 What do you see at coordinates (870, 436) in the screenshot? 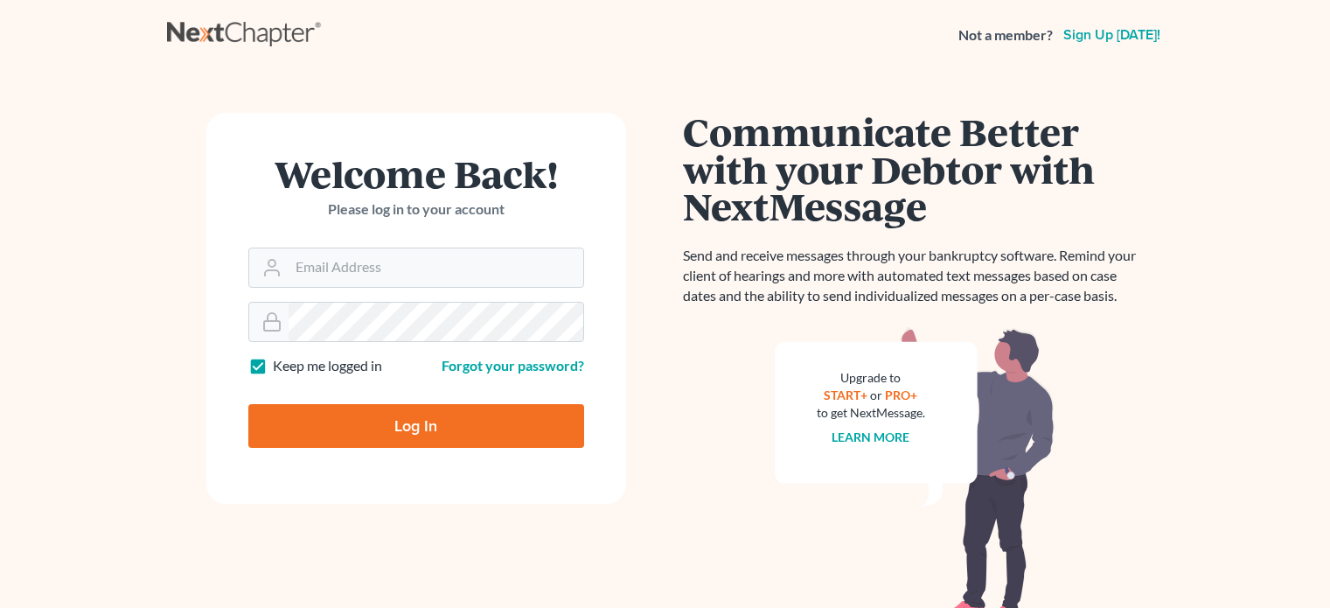
I see `a: Learn more` at bounding box center [870, 436].